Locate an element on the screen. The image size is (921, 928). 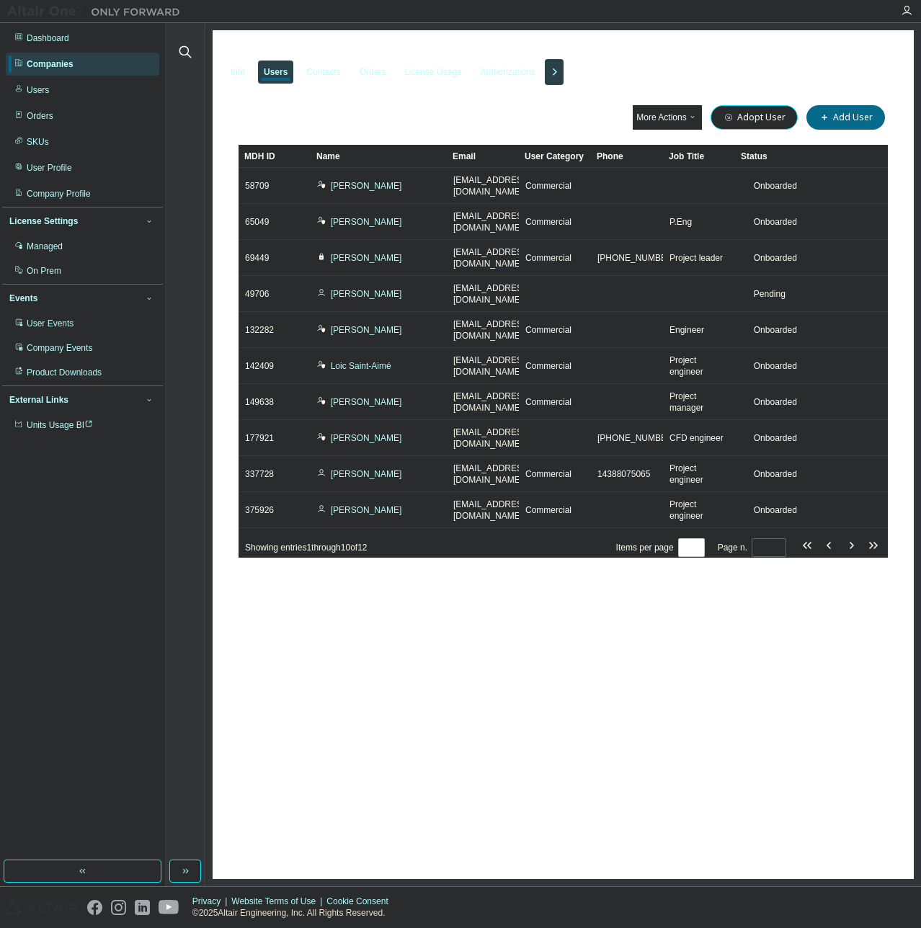
div: User Category is located at coordinates (555, 156).